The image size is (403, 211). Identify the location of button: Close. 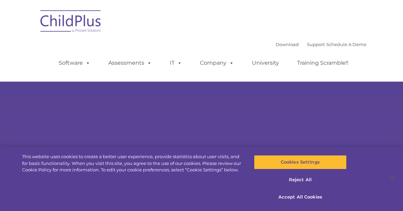
(392, 178).